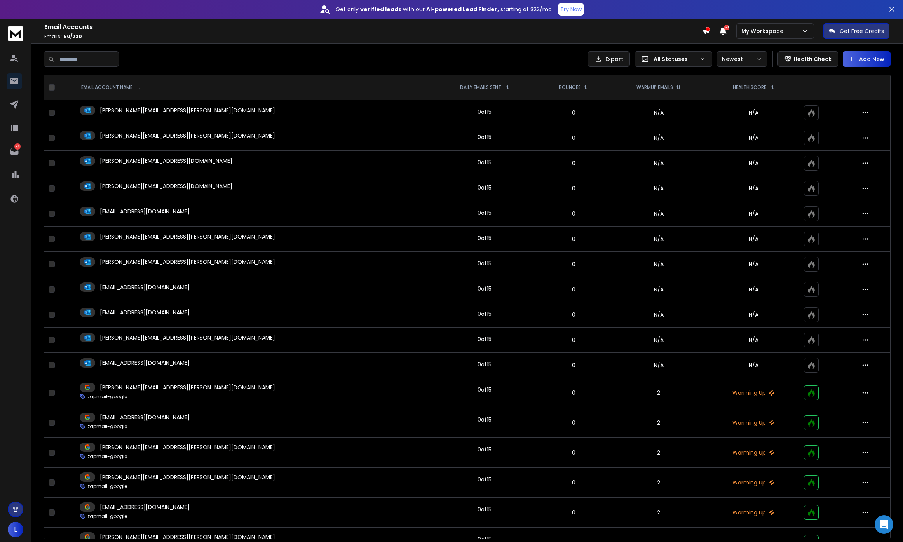 The image size is (903, 542). I want to click on p: DAILY EMAILS SENT, so click(481, 87).